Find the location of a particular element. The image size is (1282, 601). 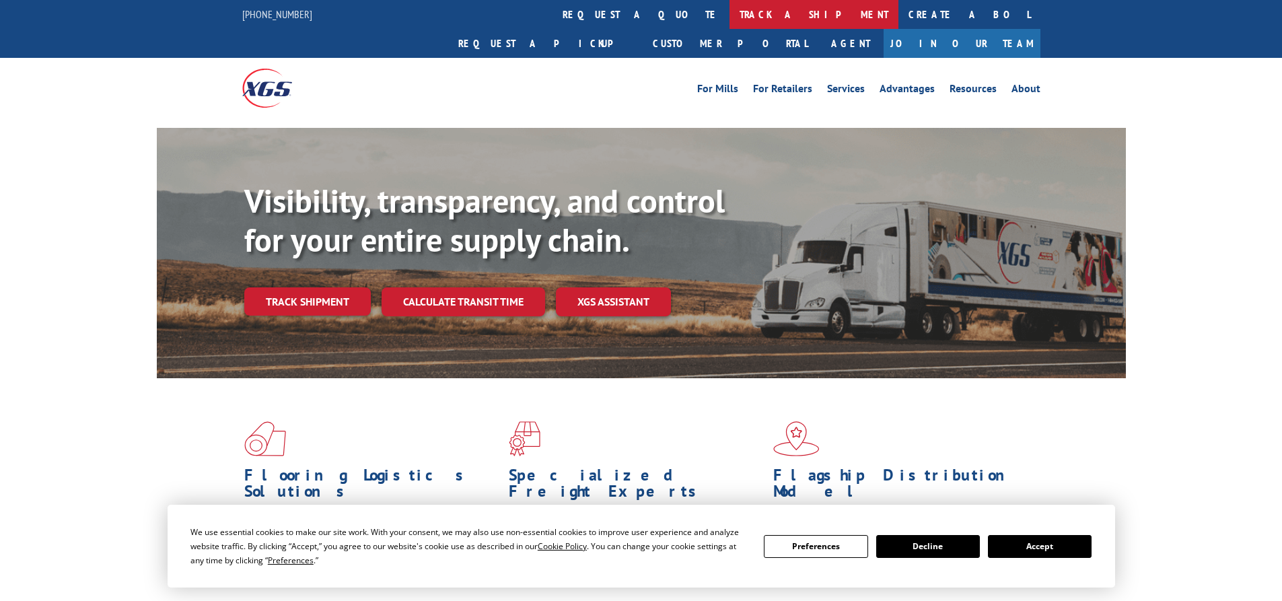

a: Join Our Team is located at coordinates (962, 43).